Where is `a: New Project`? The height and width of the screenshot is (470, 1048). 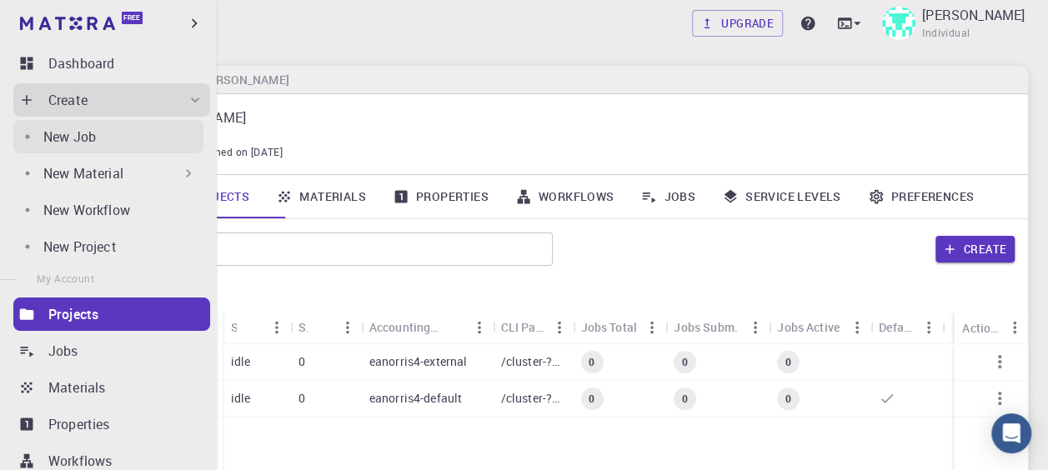 a: New Project is located at coordinates (108, 247).